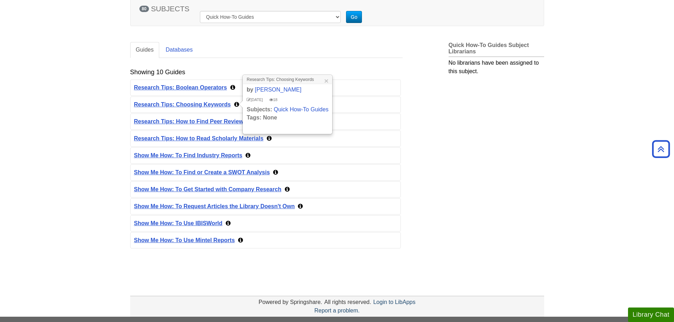  I want to click on button: Go, so click(354, 17).